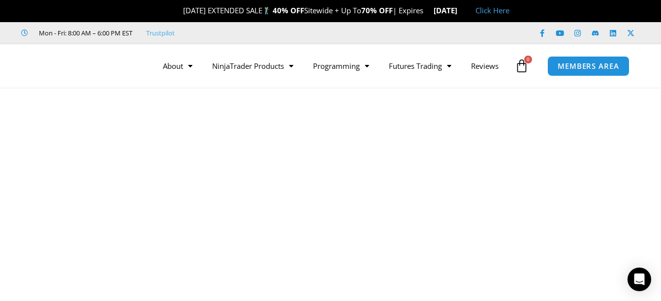  I want to click on a: Reviews, so click(485, 66).